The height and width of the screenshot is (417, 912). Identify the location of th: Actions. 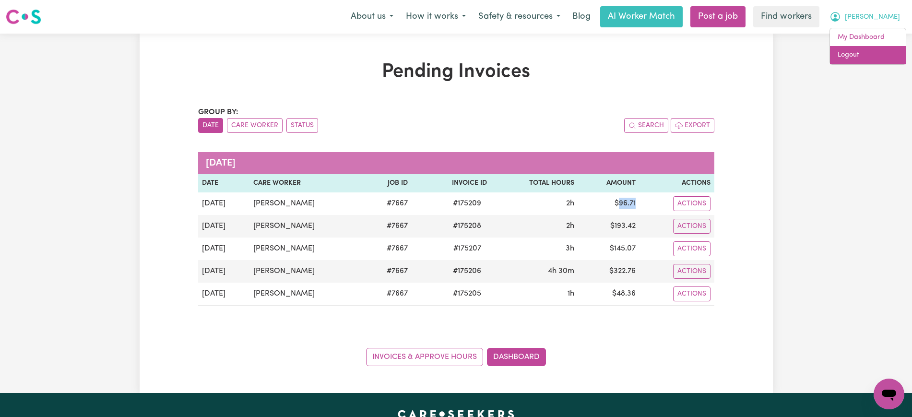
(677, 183).